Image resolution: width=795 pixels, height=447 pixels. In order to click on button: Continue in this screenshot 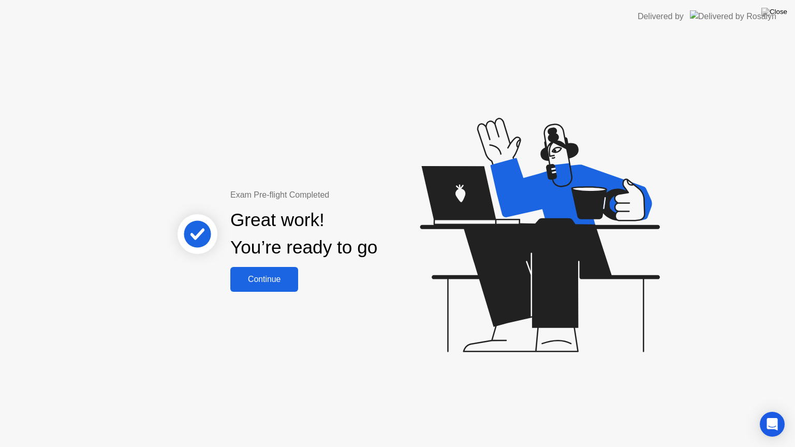, I will do `click(264, 279)`.